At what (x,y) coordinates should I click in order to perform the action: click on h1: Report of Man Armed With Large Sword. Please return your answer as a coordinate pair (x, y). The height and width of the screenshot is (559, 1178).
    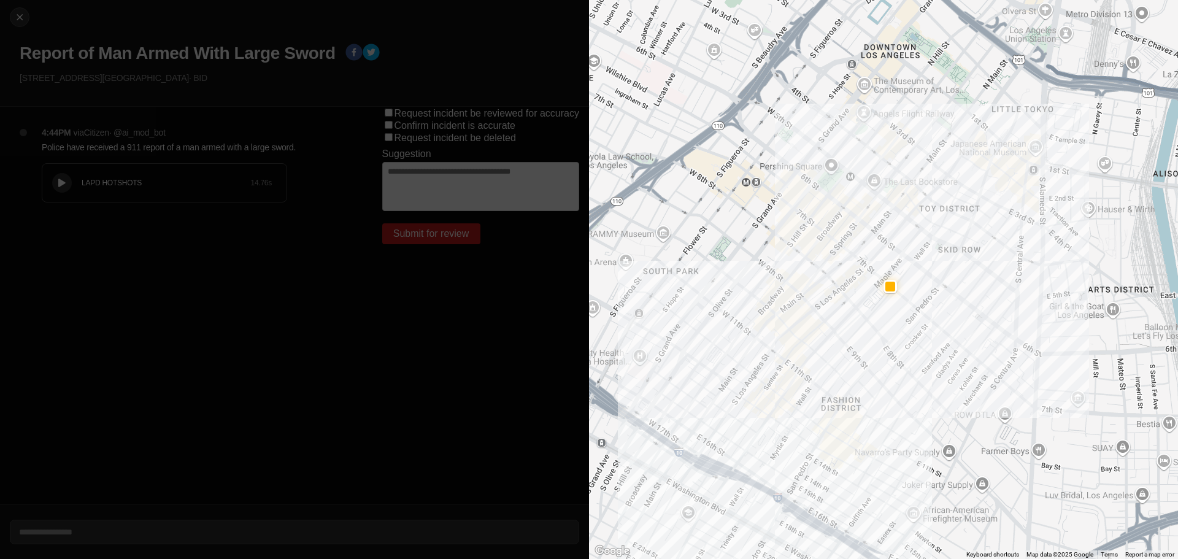
    Looking at the image, I should click on (177, 53).